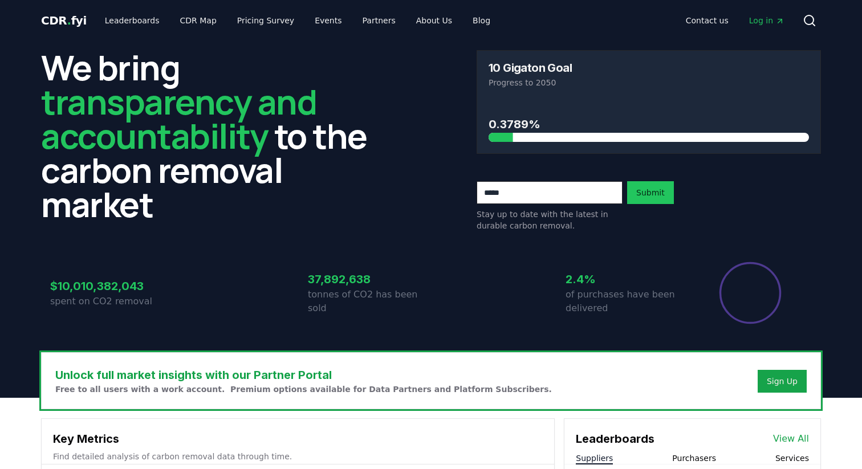 The image size is (862, 469). I want to click on p: spent on CO2 removal, so click(112, 301).